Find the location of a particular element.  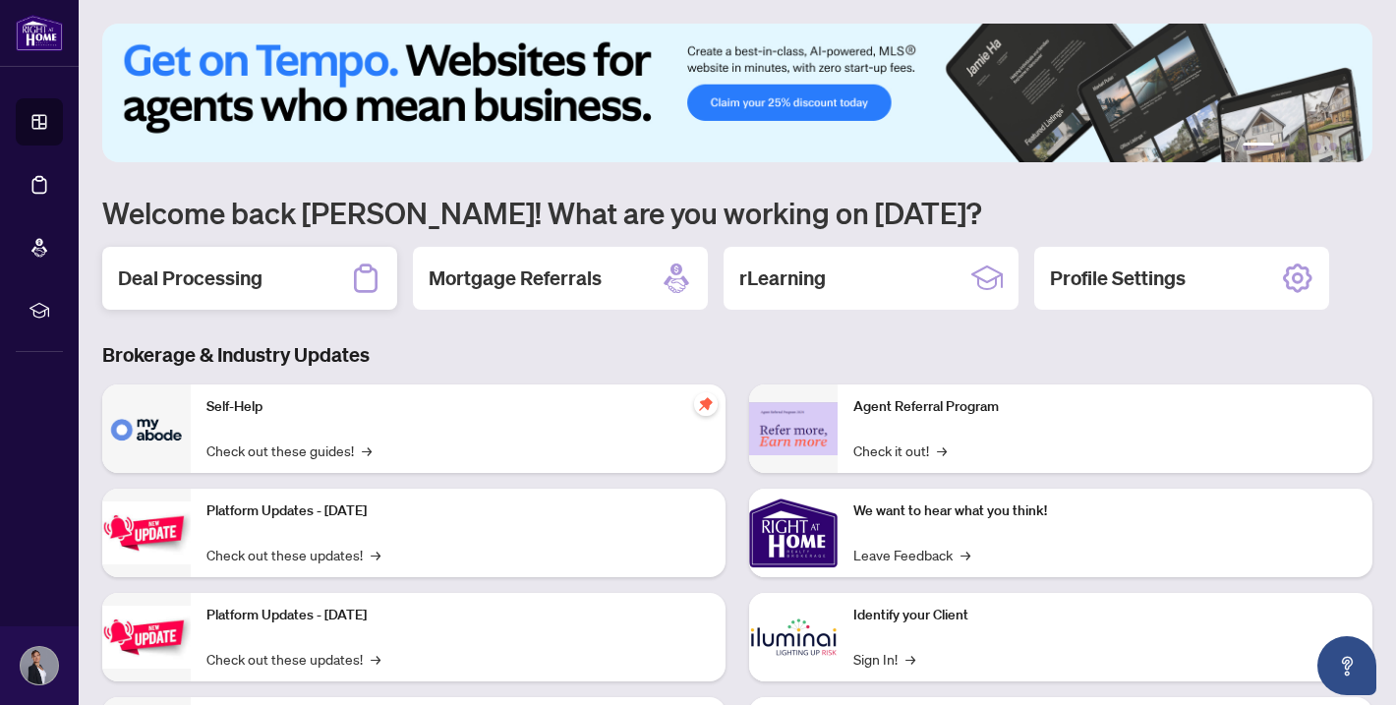

p: We want to hear what you think! is located at coordinates (1105, 511).